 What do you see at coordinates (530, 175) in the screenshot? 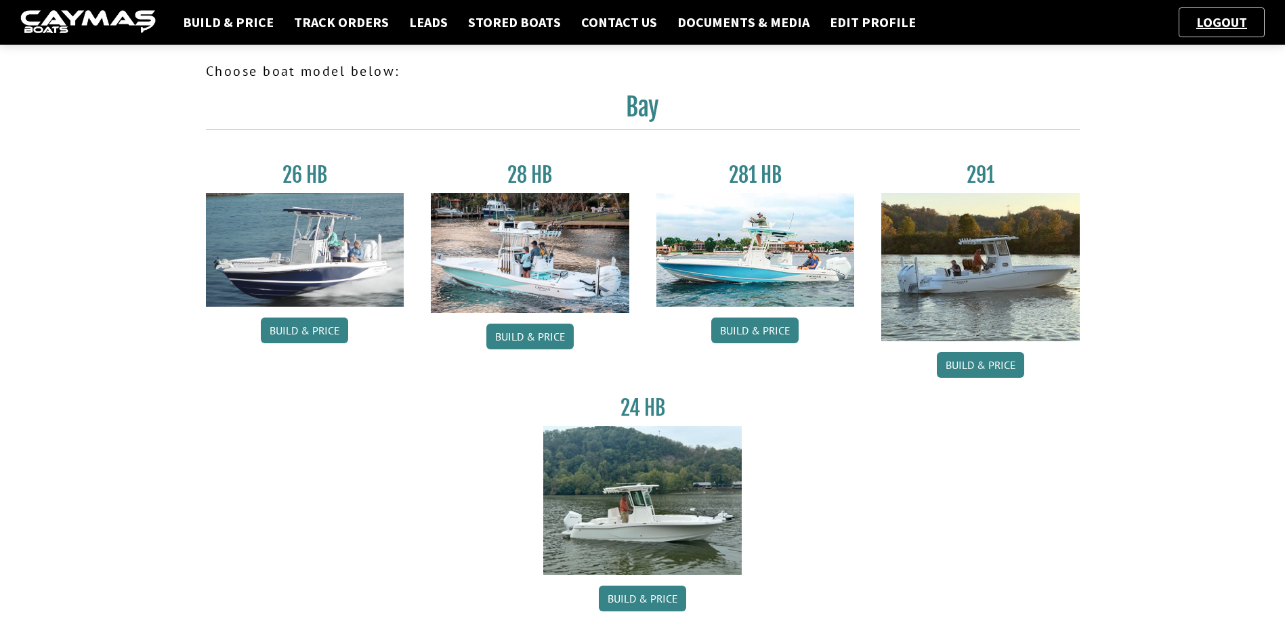
I see `h3: 28 HB` at bounding box center [530, 175].